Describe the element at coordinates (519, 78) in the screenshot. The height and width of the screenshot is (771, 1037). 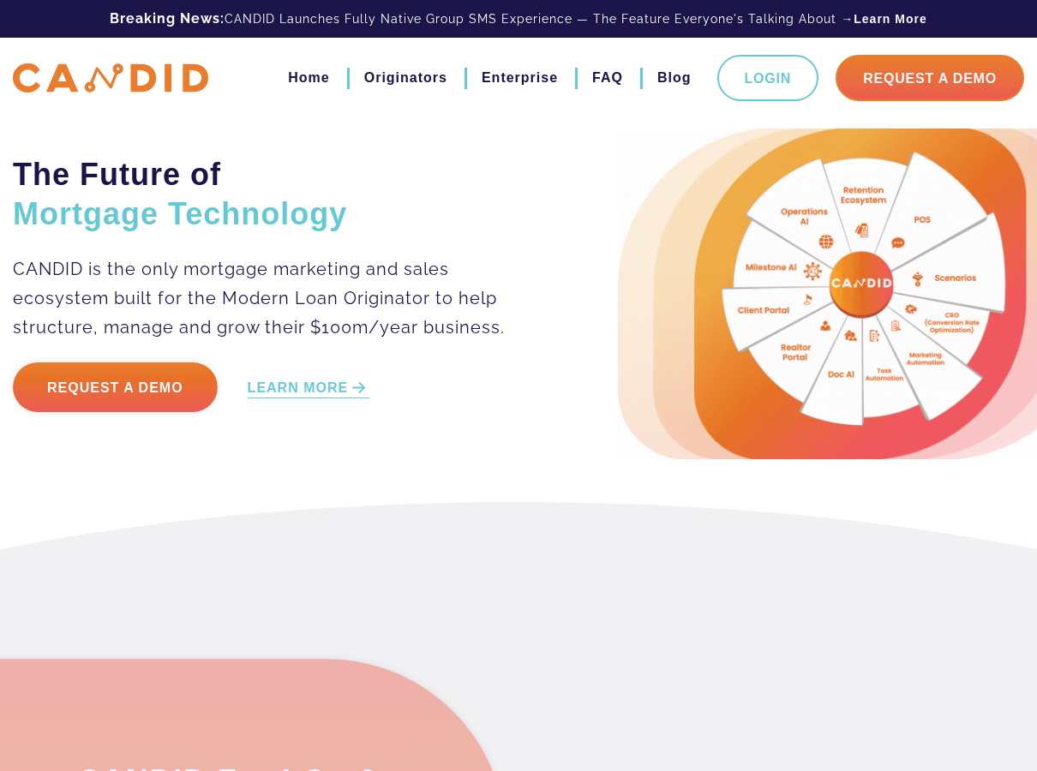
I see `a: Enterprise` at that location.